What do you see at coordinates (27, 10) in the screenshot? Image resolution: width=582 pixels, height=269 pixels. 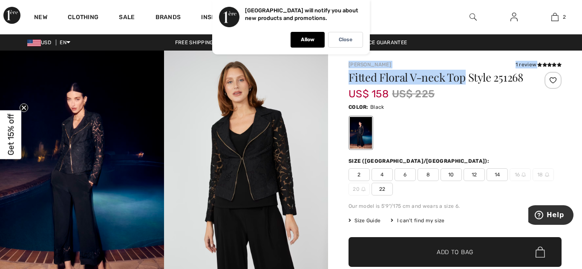 I see `span: Help` at bounding box center [27, 10].